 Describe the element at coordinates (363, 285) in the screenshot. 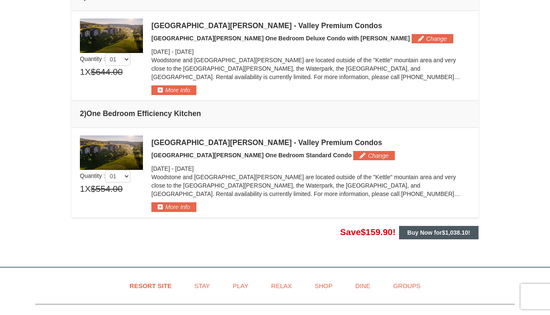

I see `a: Dine` at that location.